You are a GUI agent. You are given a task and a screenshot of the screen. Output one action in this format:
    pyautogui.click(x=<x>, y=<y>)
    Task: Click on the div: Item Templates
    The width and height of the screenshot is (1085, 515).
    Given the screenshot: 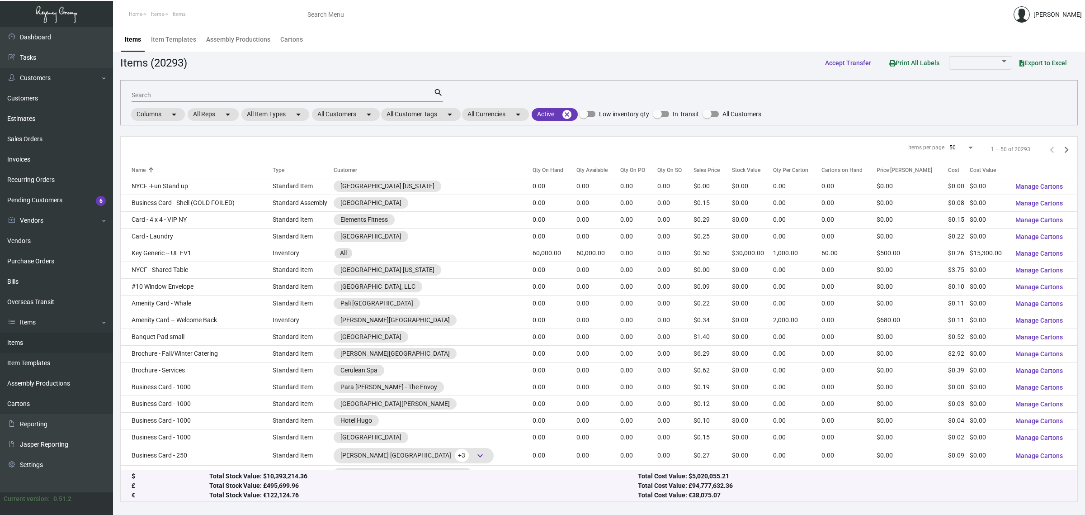 What is the action you would take?
    pyautogui.click(x=174, y=39)
    